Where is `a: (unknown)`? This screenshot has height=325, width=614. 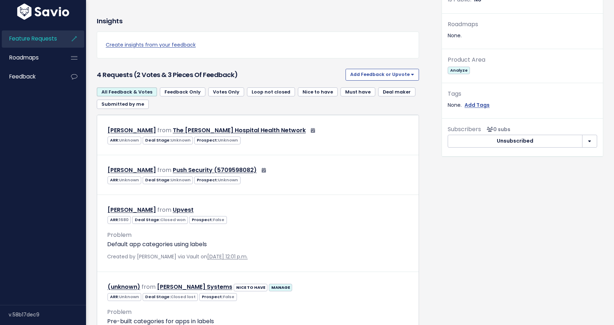 a: (unknown) is located at coordinates (124, 287).